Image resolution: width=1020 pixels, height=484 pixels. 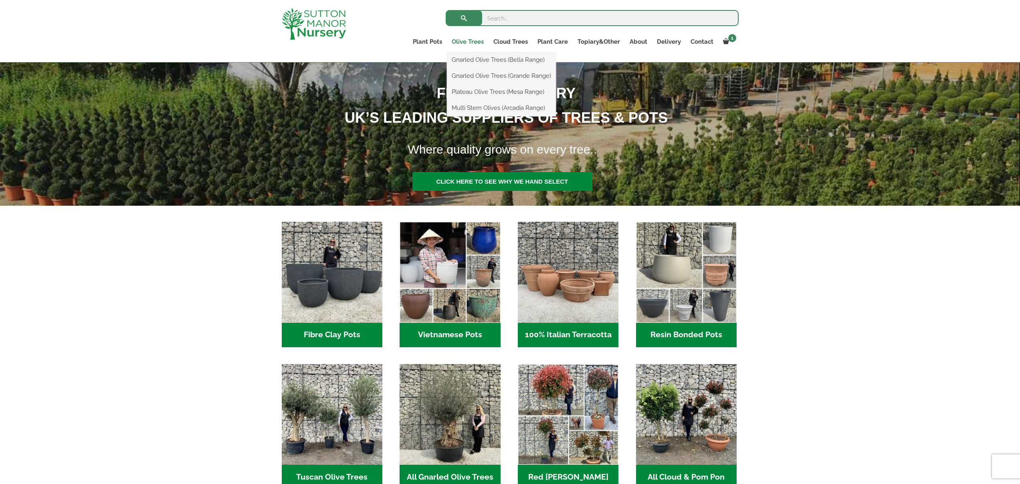 I want to click on a: 1, so click(x=729, y=42).